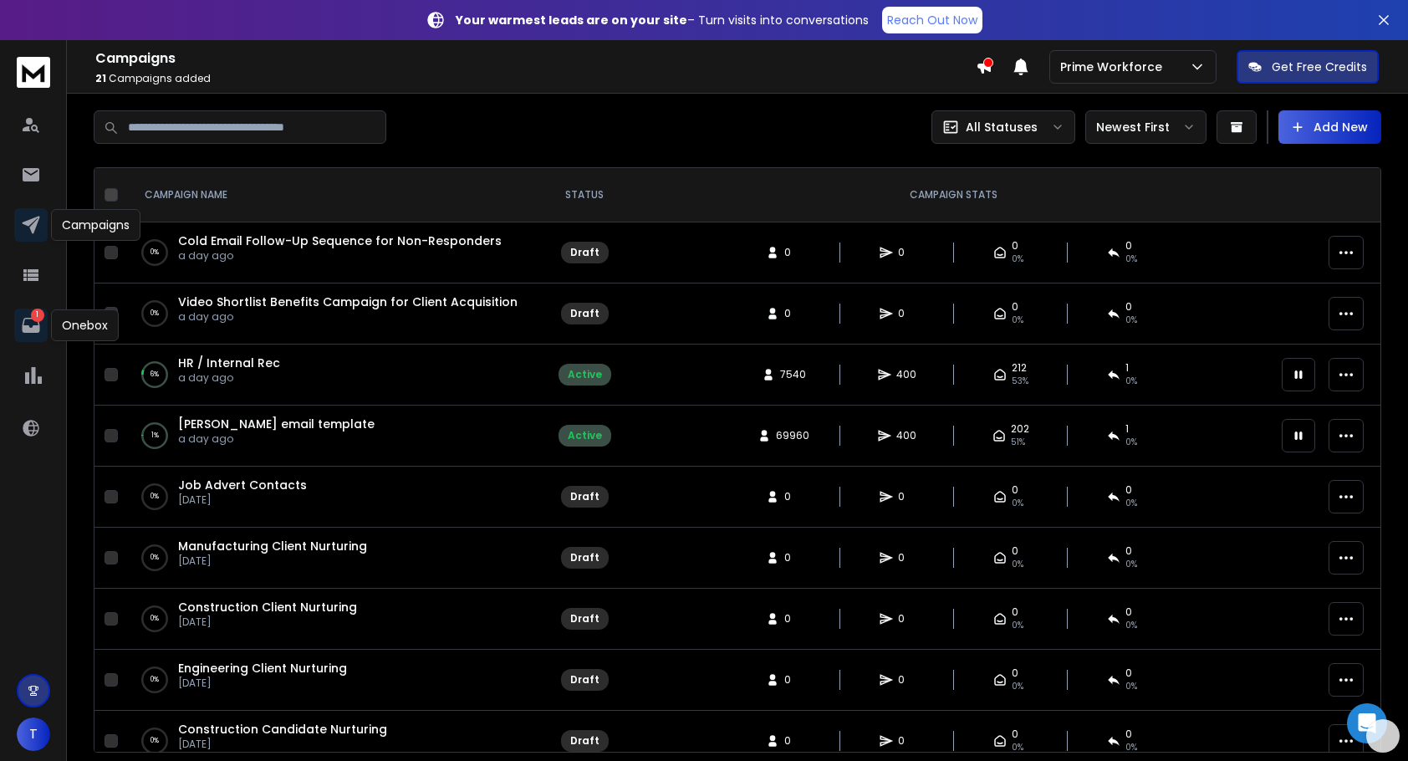 The width and height of the screenshot is (1408, 761). I want to click on p: Reach Out Now, so click(932, 20).